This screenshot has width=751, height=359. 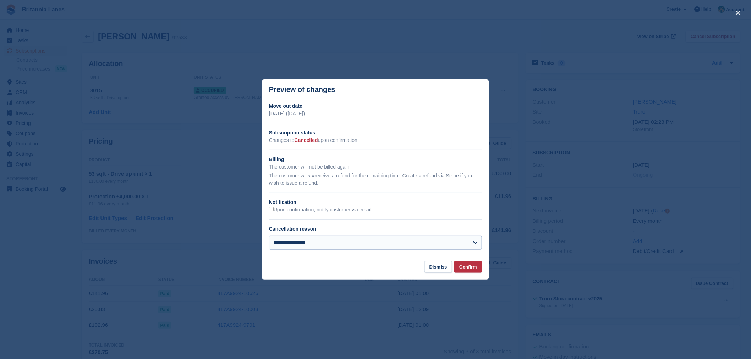 I want to click on button: close, so click(x=738, y=13).